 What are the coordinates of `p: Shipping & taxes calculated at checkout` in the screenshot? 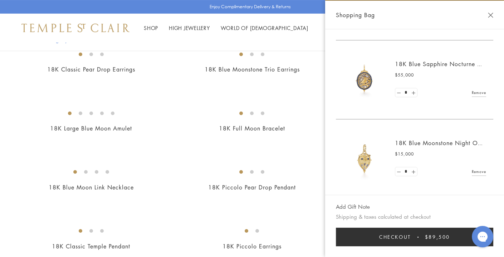 It's located at (414, 217).